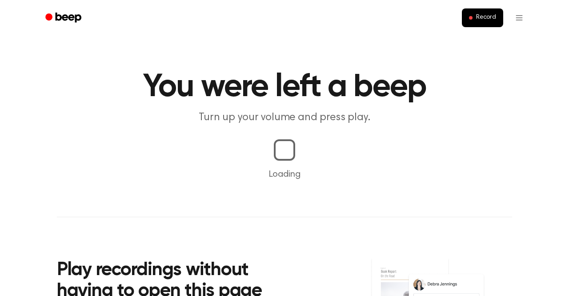 Image resolution: width=569 pixels, height=296 pixels. I want to click on button: Record, so click(482, 18).